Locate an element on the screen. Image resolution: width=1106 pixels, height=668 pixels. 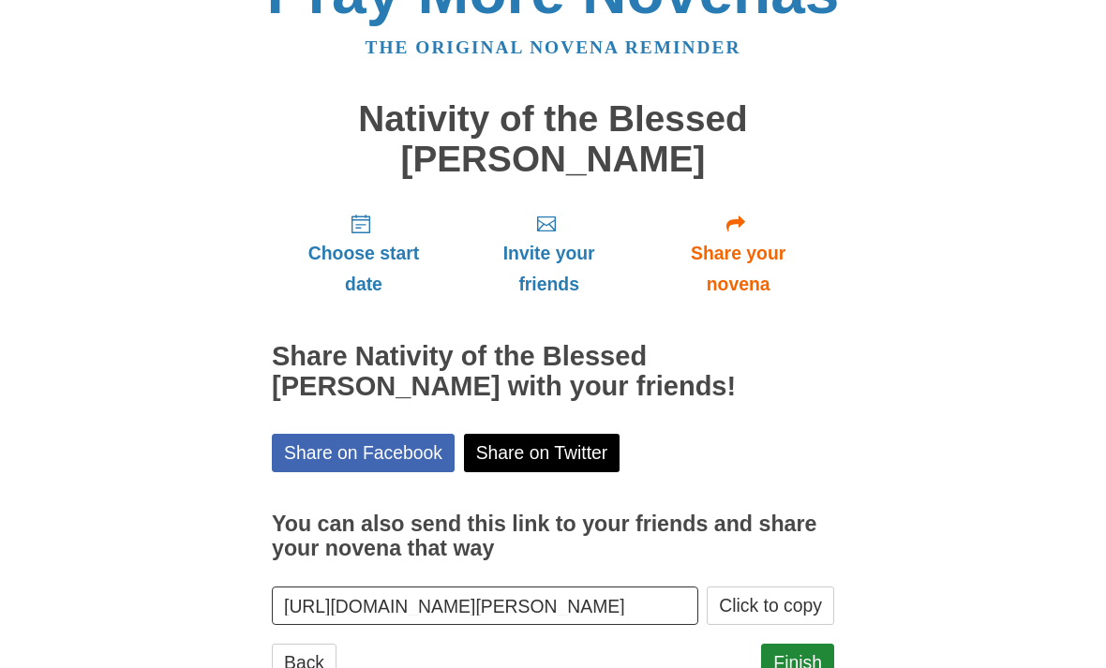
button: Click to copy is located at coordinates (770, 605).